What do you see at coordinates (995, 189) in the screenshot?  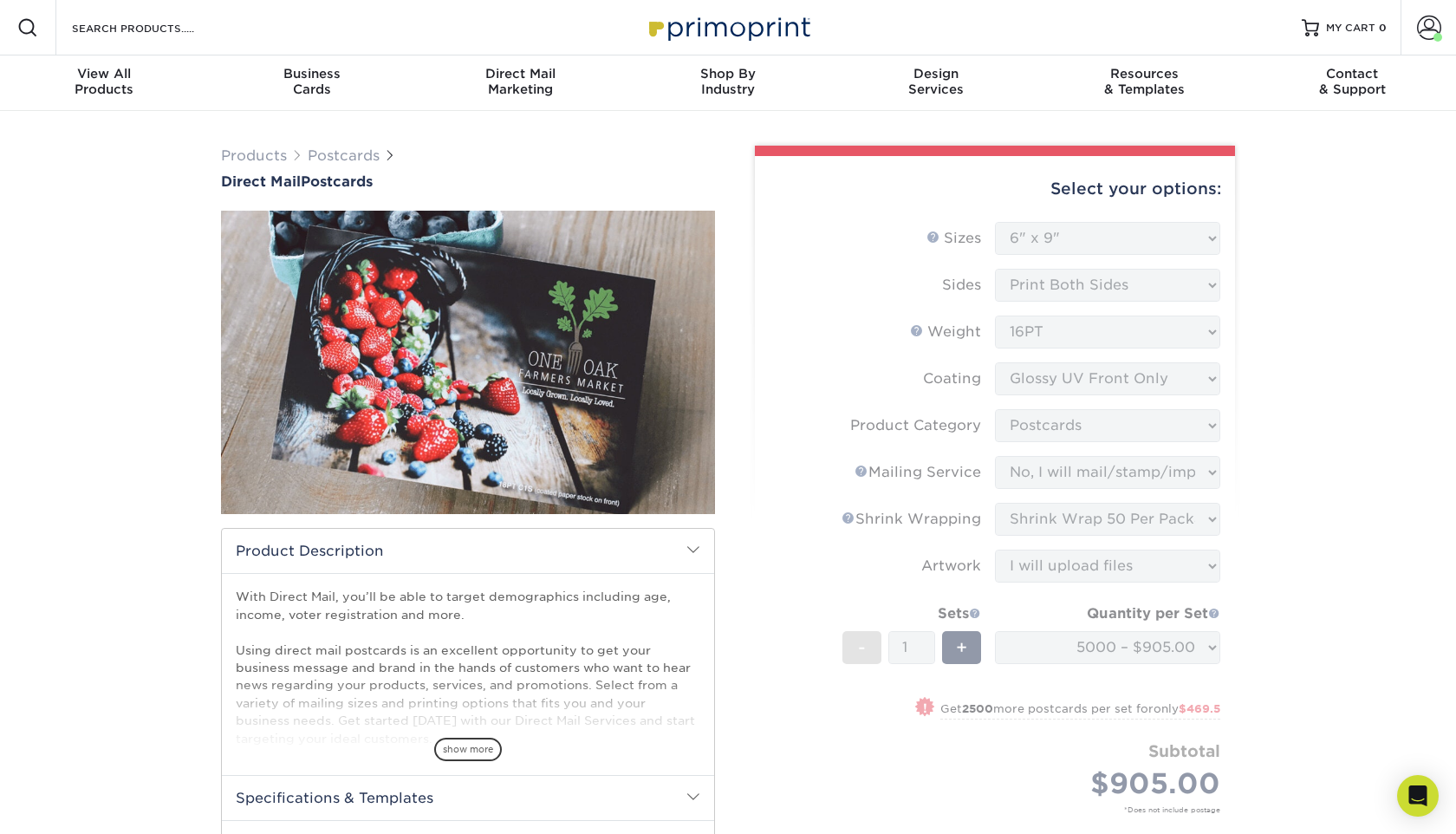 I see `div: Select your options:` at bounding box center [995, 189].